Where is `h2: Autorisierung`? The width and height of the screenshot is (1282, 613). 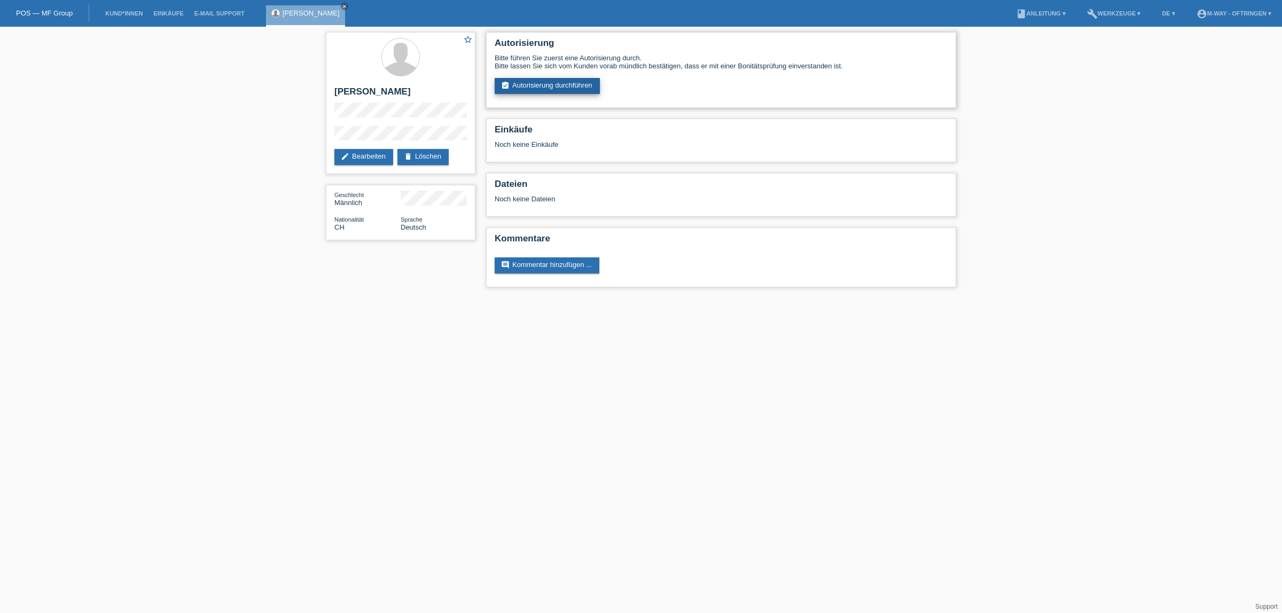 h2: Autorisierung is located at coordinates (721, 46).